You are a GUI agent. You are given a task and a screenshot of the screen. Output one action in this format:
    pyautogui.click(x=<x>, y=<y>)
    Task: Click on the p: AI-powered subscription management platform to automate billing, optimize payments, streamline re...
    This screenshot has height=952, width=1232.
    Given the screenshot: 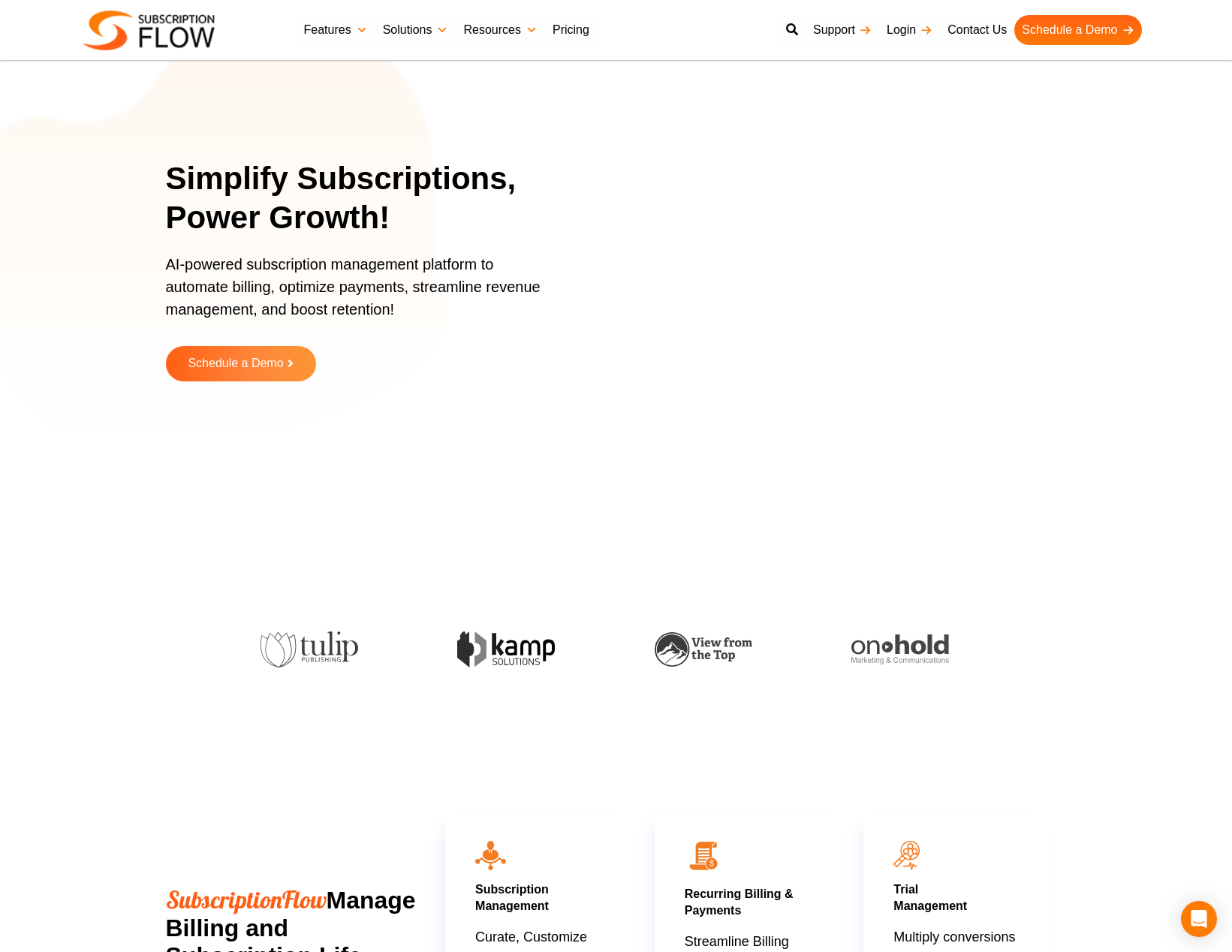 What is the action you would take?
    pyautogui.click(x=361, y=294)
    